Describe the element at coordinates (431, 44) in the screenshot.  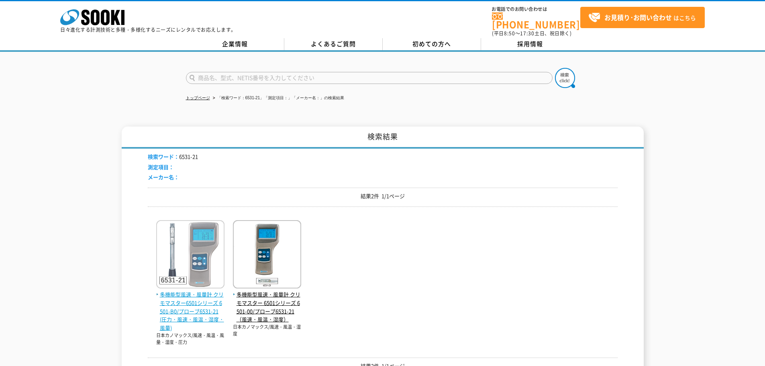
I see `a: 初めての方へ` at that location.